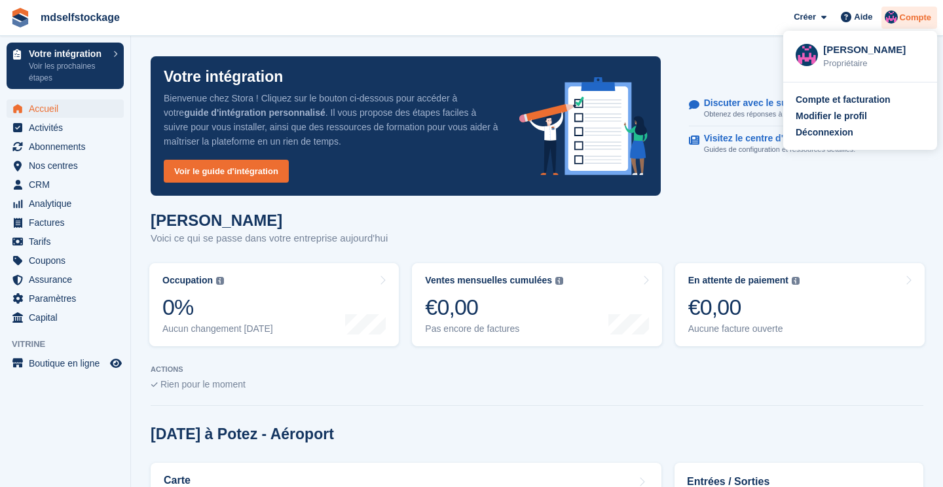 The height and width of the screenshot is (487, 943). Describe the element at coordinates (738, 280) in the screenshot. I see `div: En attente de paiement` at that location.